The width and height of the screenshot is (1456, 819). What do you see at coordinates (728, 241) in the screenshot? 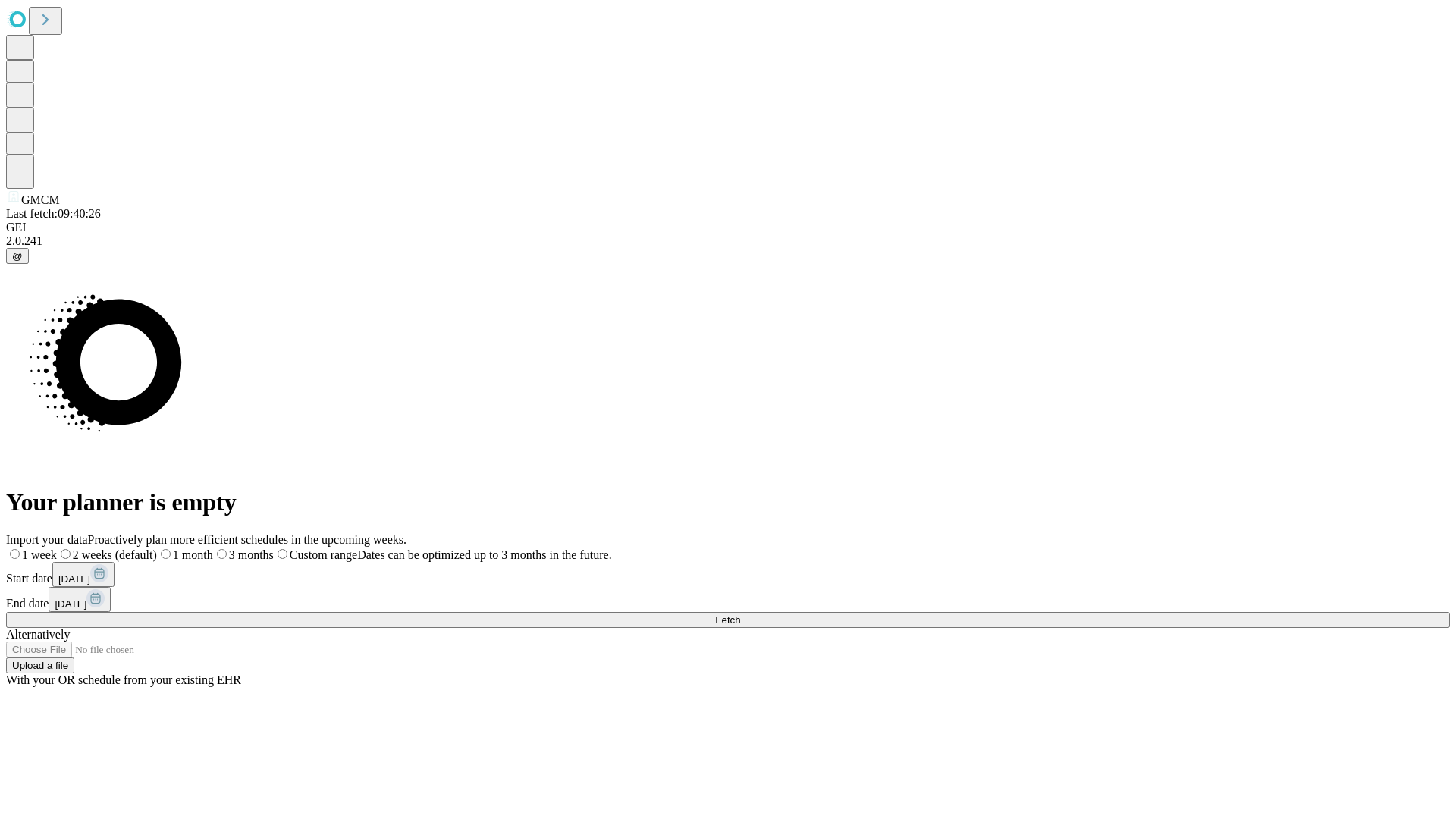
I see `div: 2.0.241` at bounding box center [728, 241].